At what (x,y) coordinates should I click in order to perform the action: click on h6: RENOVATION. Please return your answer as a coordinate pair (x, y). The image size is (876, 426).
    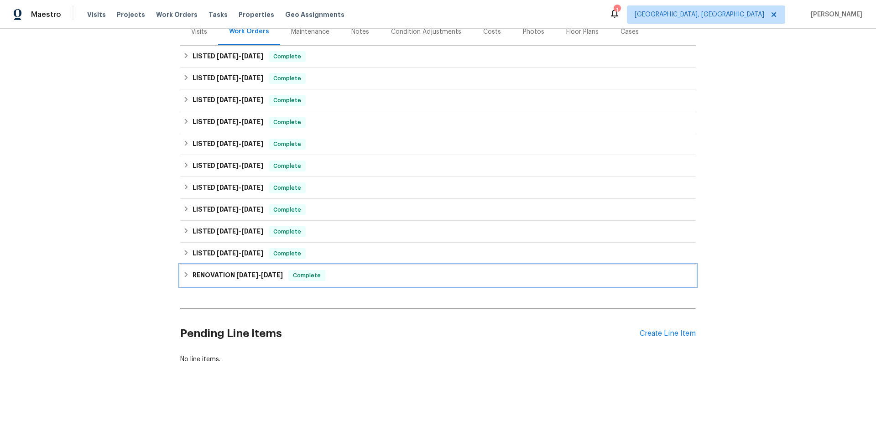
    Looking at the image, I should click on (238, 276).